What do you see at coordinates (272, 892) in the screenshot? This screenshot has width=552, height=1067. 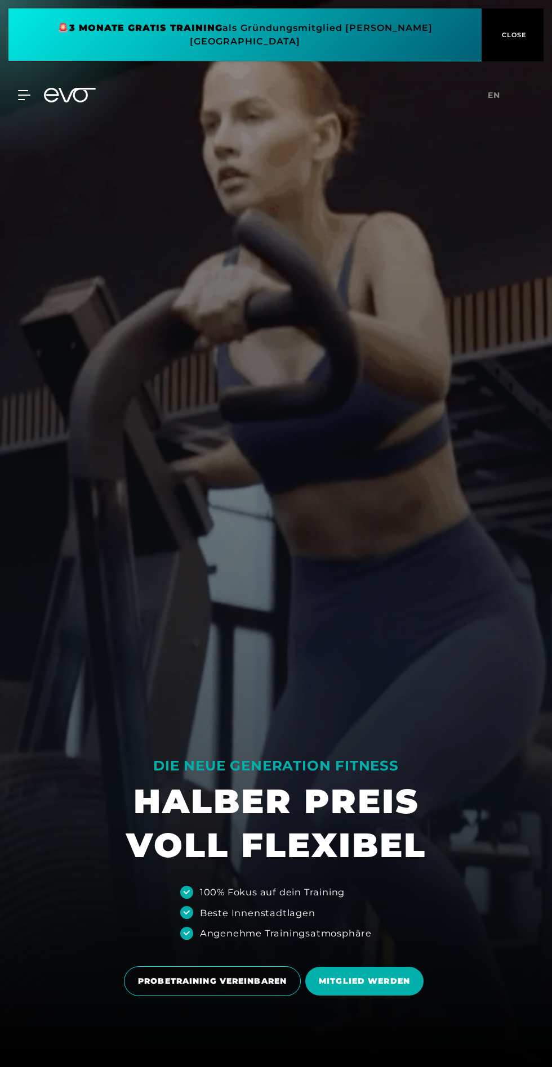 I see `div: 100% Fokus auf dein Training` at bounding box center [272, 892].